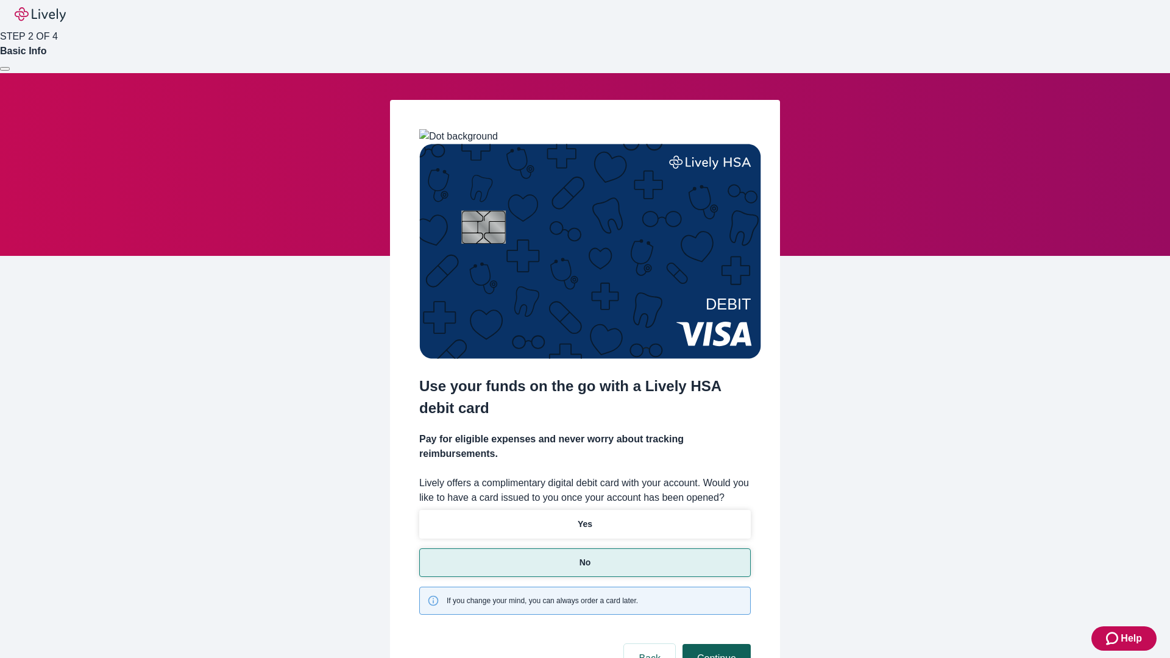  I want to click on button: Yes, so click(585, 524).